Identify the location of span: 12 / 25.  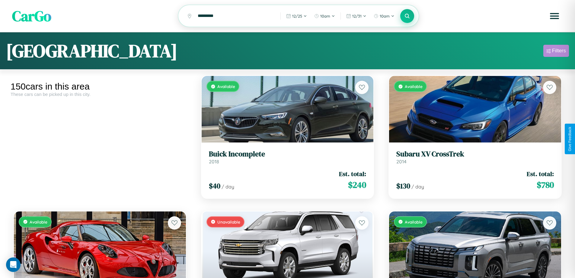
(297, 16).